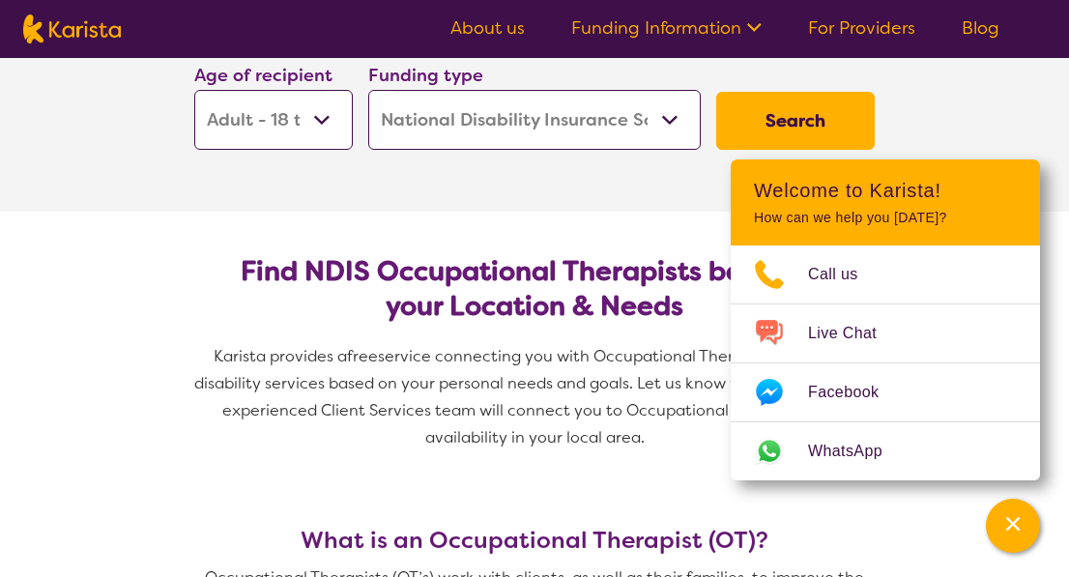 The width and height of the screenshot is (1069, 577). Describe the element at coordinates (861, 28) in the screenshot. I see `a: For Providers` at that location.